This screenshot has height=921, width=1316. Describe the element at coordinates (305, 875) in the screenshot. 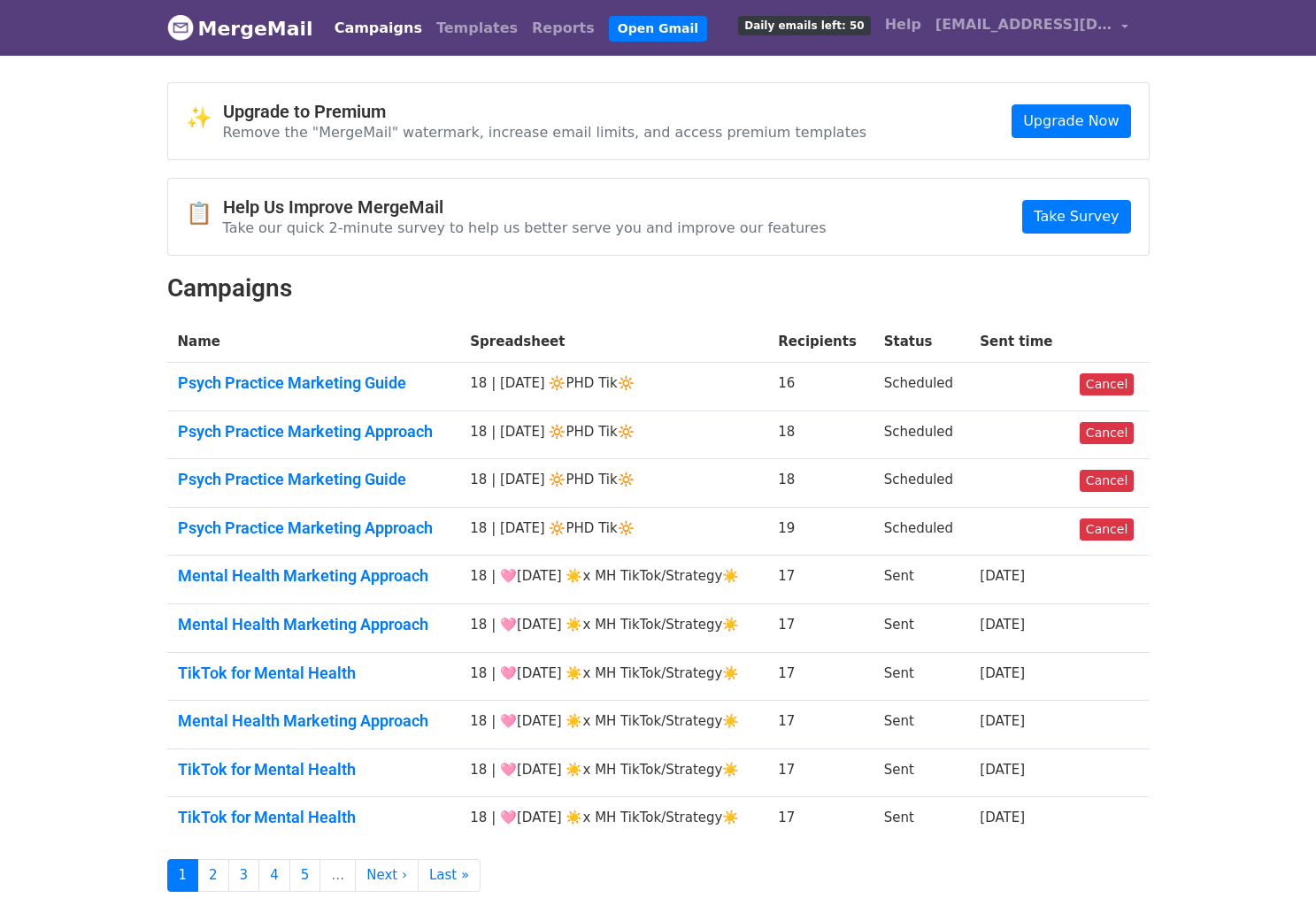

I see `a: 5` at that location.